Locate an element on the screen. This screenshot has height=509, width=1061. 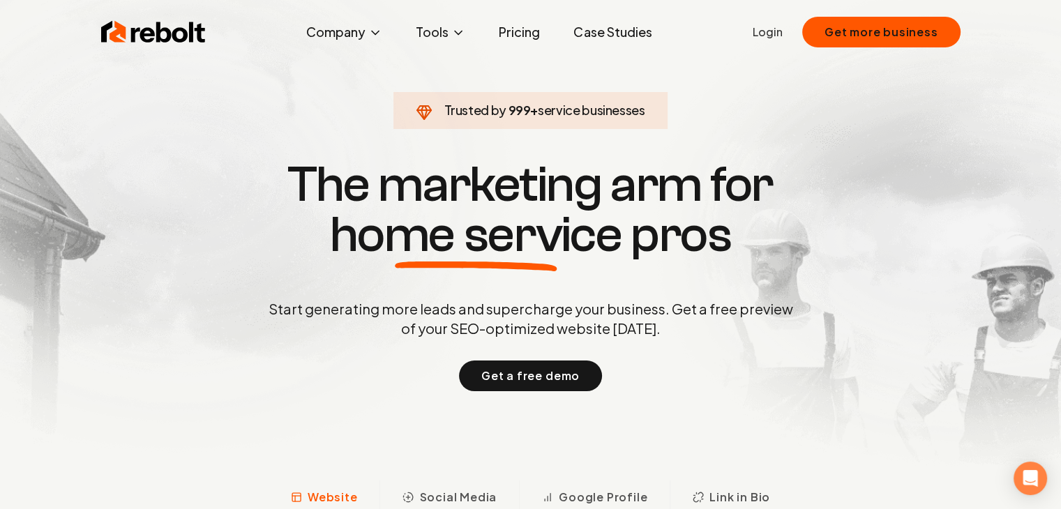
p: Start generating more leads and supercharge your business. Get a free preview of your SEO-optimiz... is located at coordinates (531, 319).